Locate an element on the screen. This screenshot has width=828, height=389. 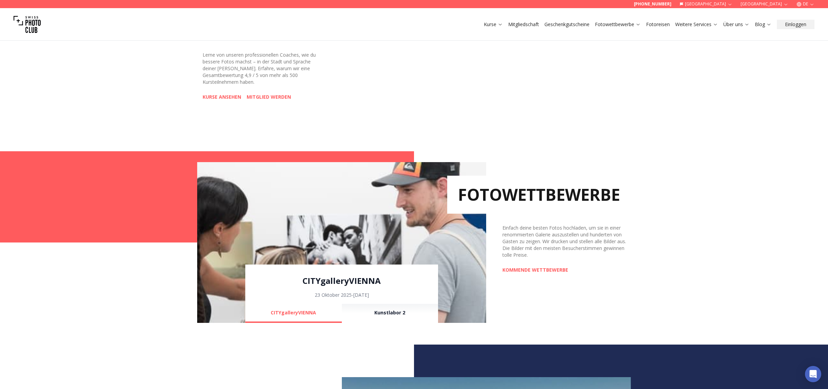
a: Fotoreisen is located at coordinates (658, 24).